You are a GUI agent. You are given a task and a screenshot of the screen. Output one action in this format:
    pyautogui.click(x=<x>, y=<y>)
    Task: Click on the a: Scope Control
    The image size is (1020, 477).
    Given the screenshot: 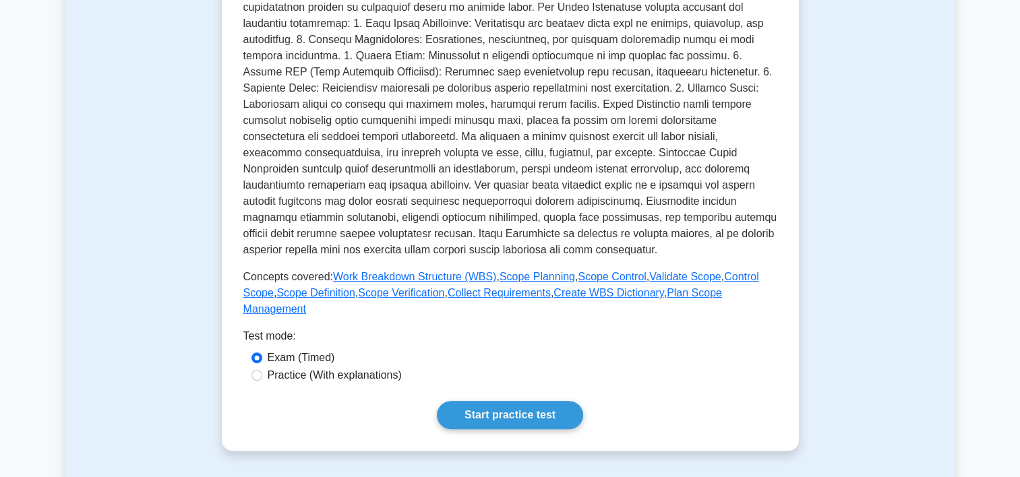 What is the action you would take?
    pyautogui.click(x=611, y=276)
    